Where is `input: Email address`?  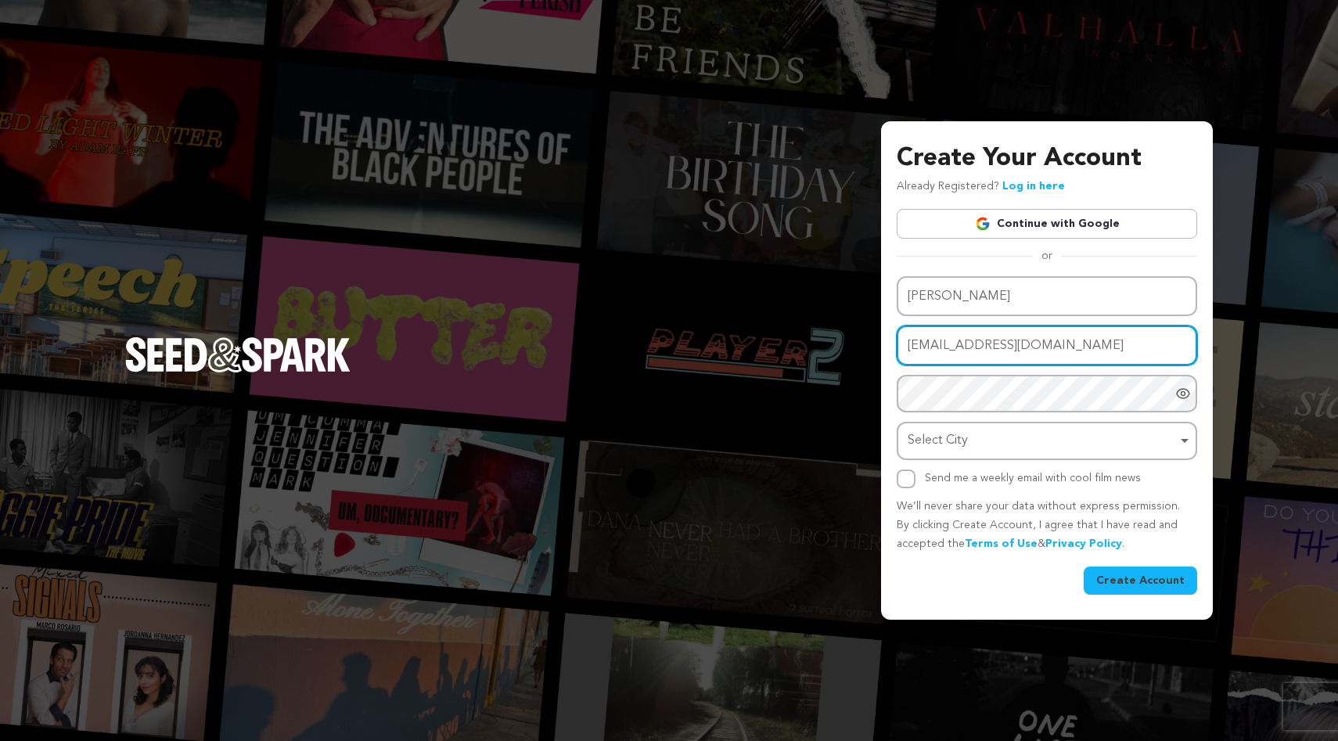
input: Email address is located at coordinates (1047, 345).